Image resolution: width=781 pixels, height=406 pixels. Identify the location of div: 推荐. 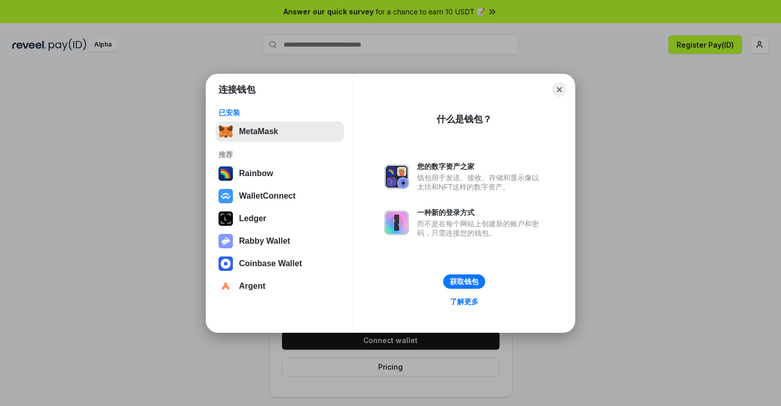
(279, 155).